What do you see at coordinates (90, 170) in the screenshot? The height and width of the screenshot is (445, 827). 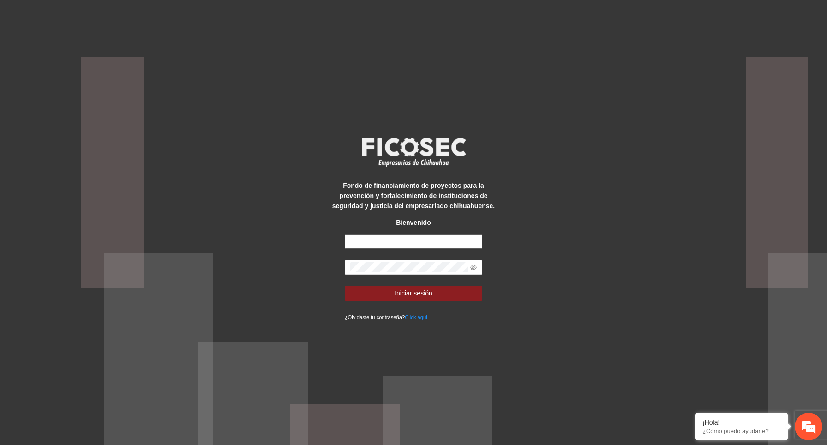 I see `span: Estamos en línea.` at bounding box center [90, 170].